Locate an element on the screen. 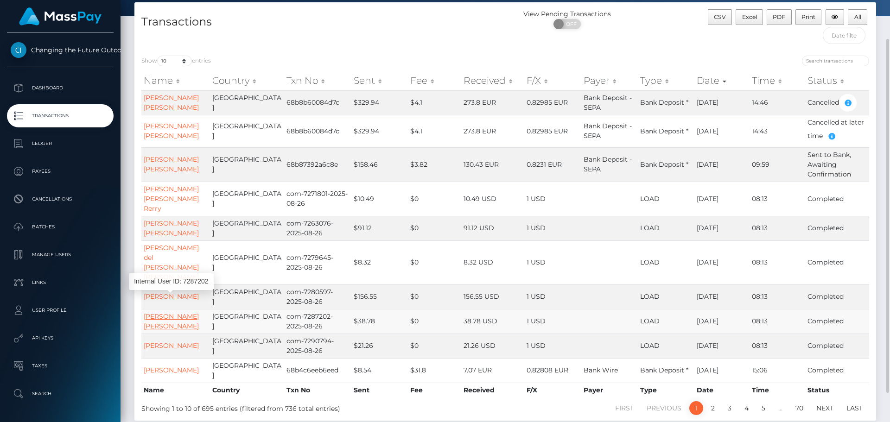 The height and width of the screenshot is (422, 890). th: Fee is located at coordinates (434, 390).